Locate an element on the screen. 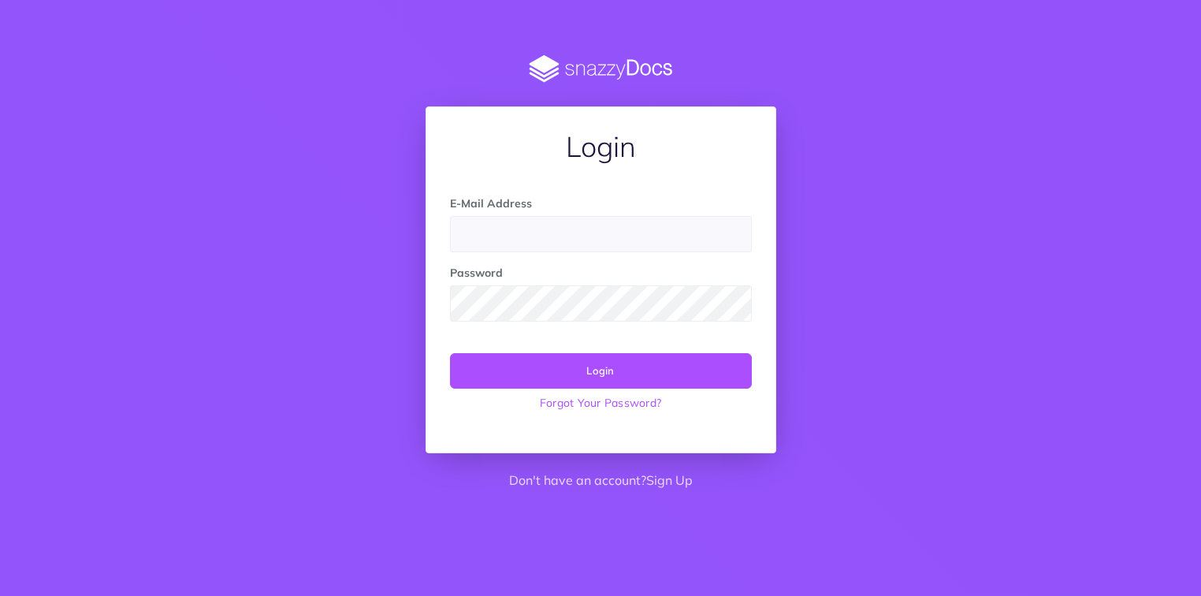 The width and height of the screenshot is (1201, 596). img: SnazzyDocs Logo is located at coordinates (600, 69).